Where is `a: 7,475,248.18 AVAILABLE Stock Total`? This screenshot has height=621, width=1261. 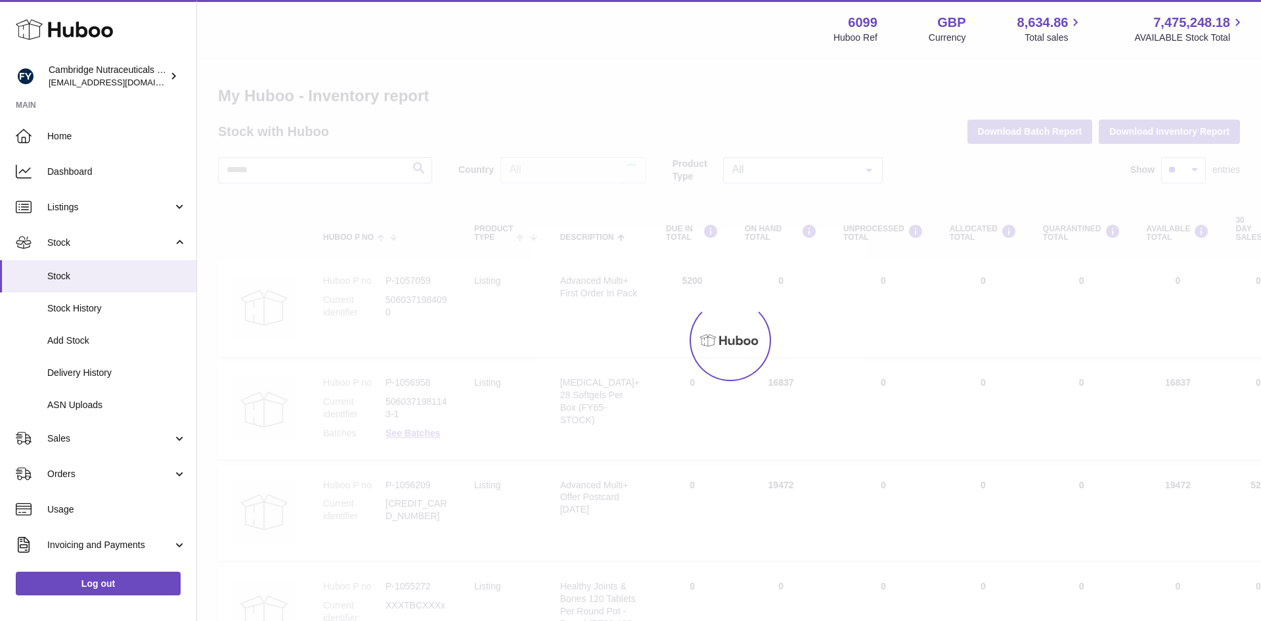
a: 7,475,248.18 AVAILABLE Stock Total is located at coordinates (1190, 29).